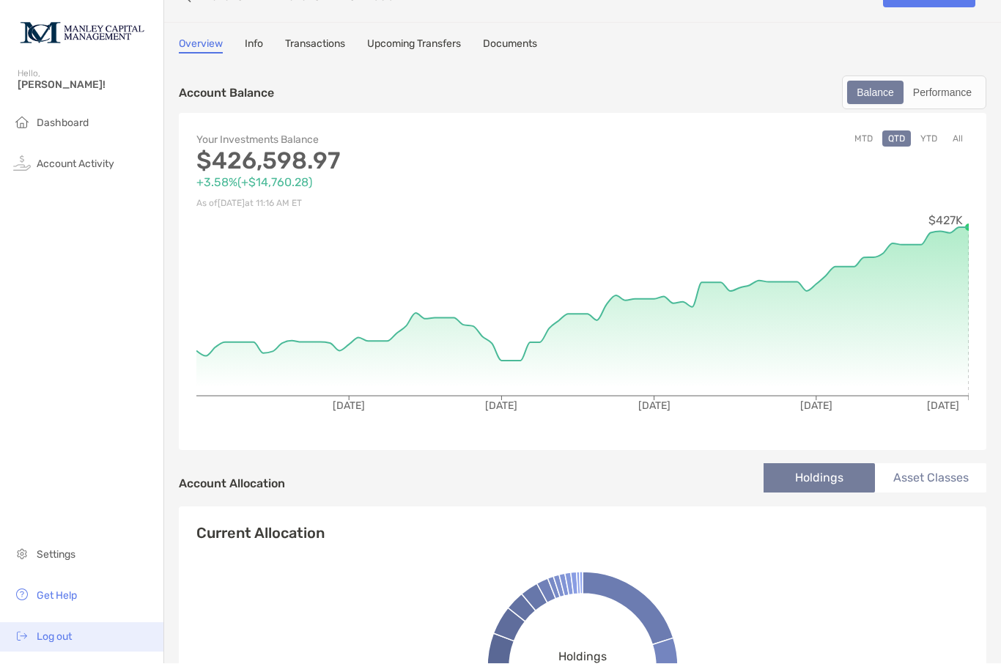 The image size is (1001, 664). Describe the element at coordinates (389, 161) in the screenshot. I see `p: $426,598.97` at that location.